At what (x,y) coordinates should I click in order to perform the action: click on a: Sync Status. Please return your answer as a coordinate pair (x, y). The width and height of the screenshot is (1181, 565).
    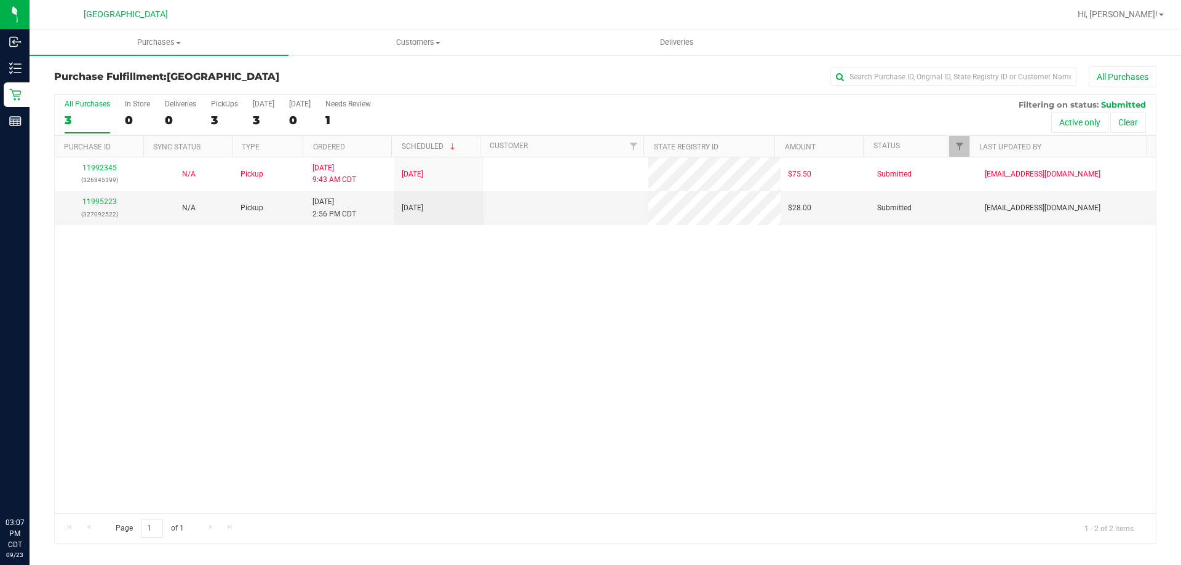
    Looking at the image, I should click on (177, 147).